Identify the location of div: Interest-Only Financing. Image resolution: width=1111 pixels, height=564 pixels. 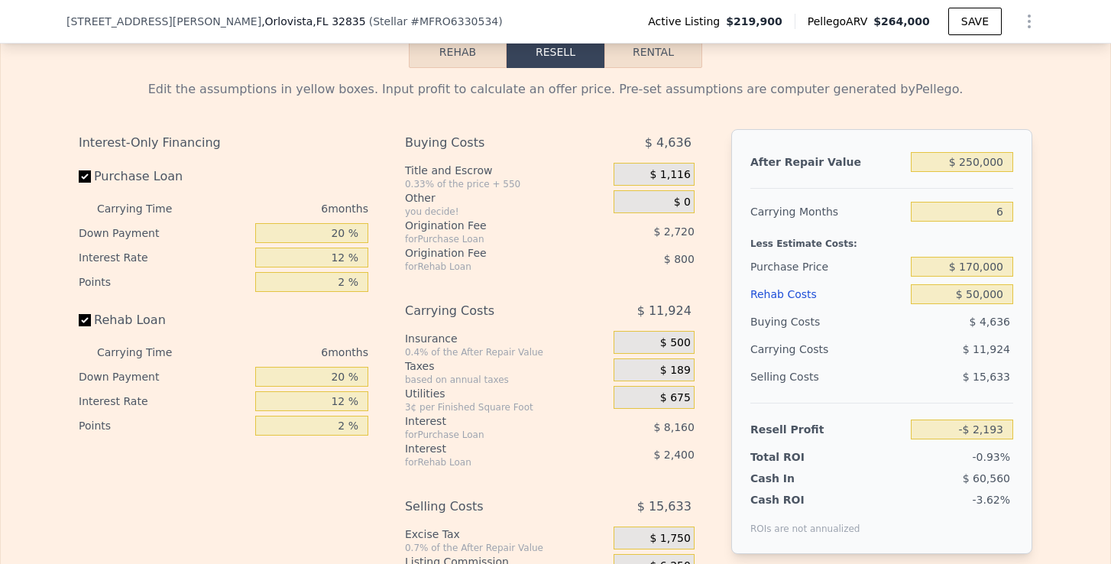
(223, 143).